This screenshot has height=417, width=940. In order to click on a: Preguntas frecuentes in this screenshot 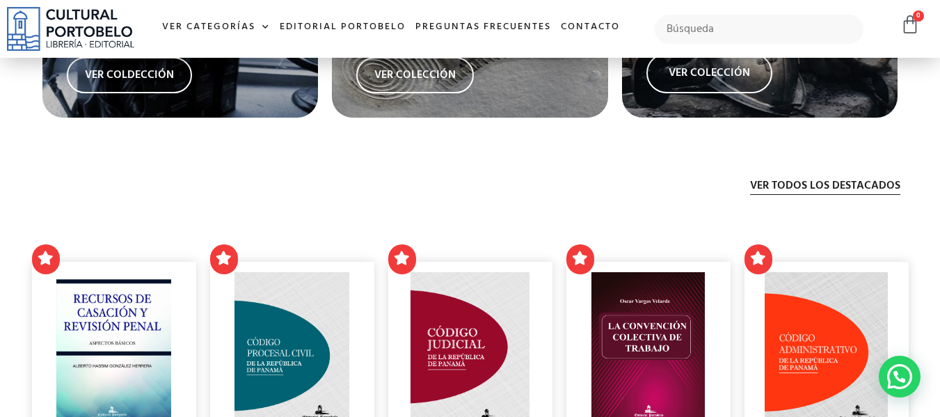, I will do `click(483, 27)`.